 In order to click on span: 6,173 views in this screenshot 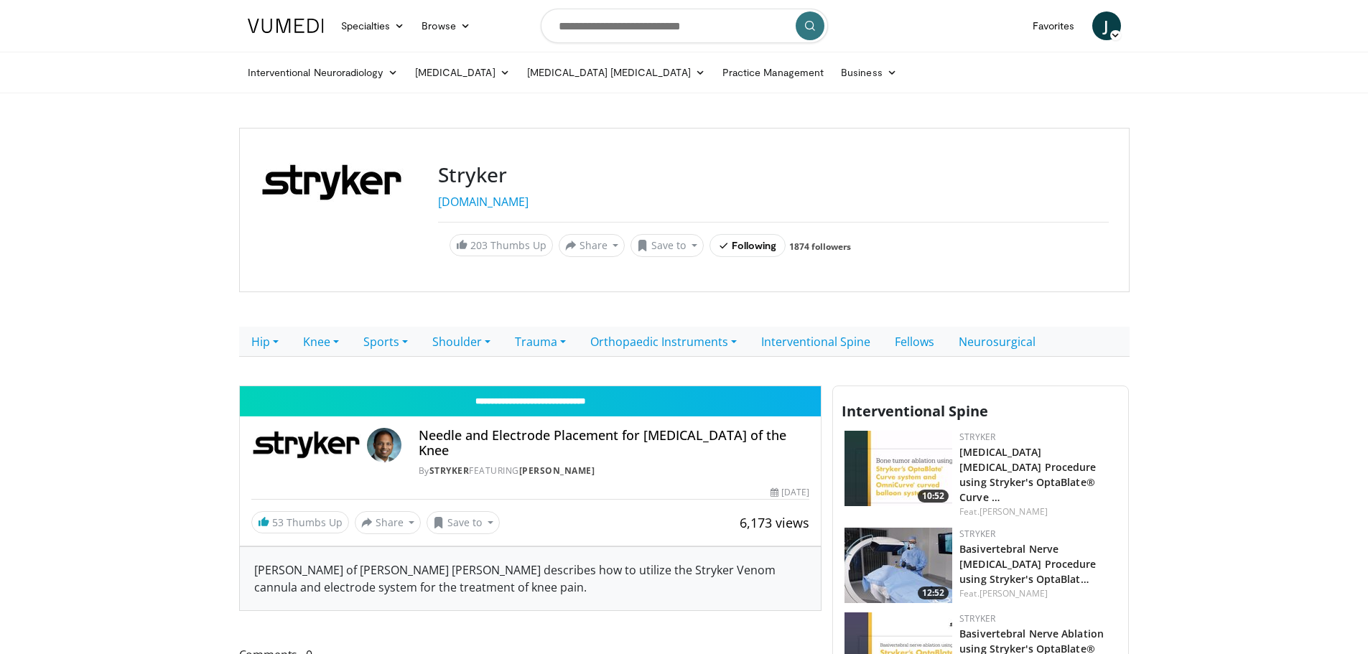, I will do `click(774, 523)`.